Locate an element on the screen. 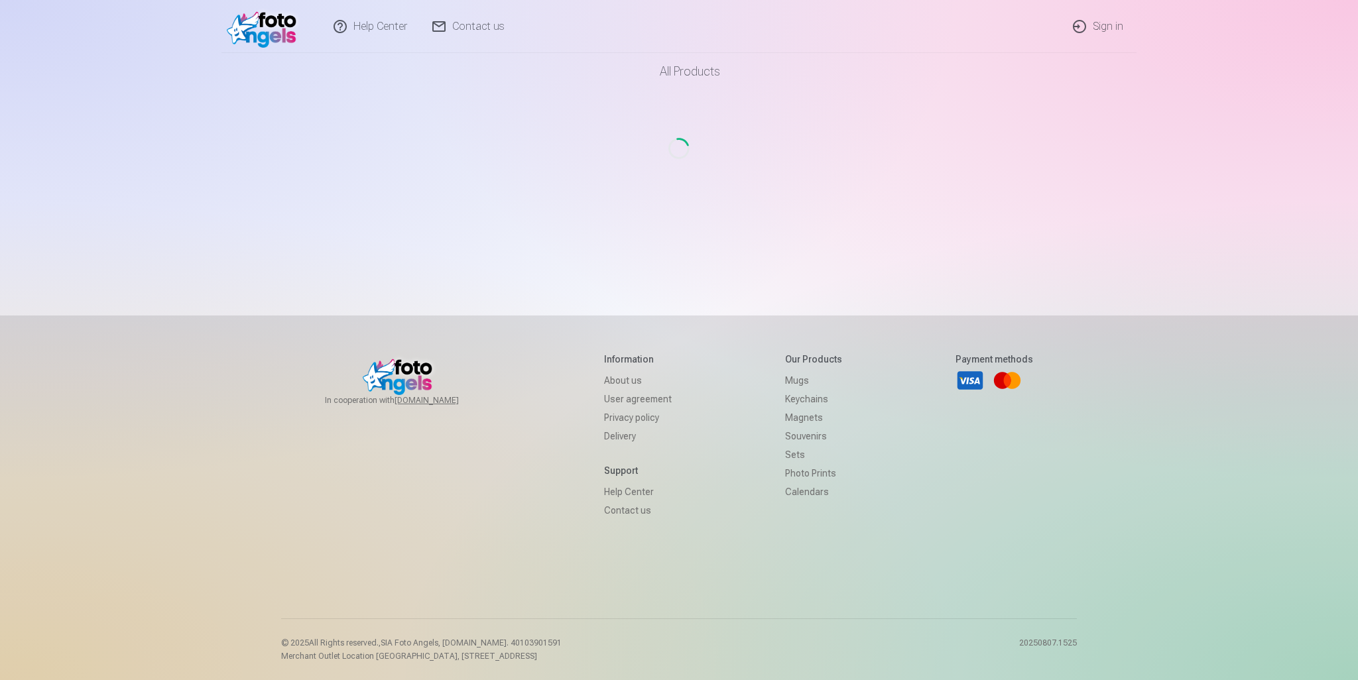 This screenshot has width=1358, height=680. a: Calendars is located at coordinates (813, 492).